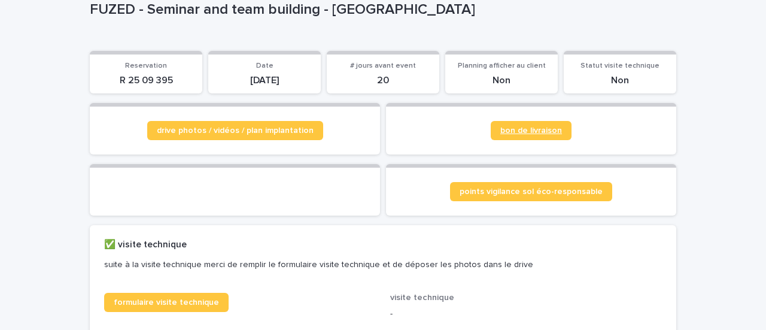  What do you see at coordinates (146, 80) in the screenshot?
I see `p: R 25 09 395` at bounding box center [146, 80].